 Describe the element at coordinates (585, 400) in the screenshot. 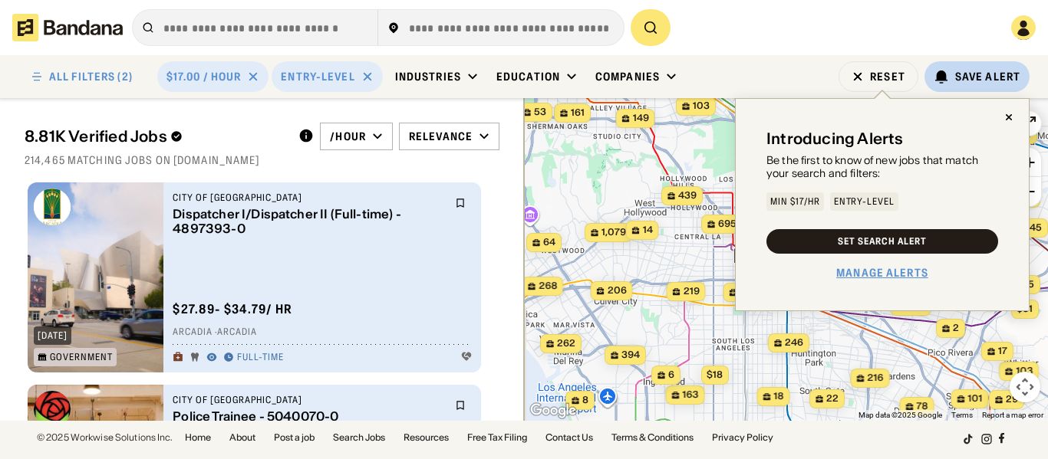

I see `span: 8` at that location.